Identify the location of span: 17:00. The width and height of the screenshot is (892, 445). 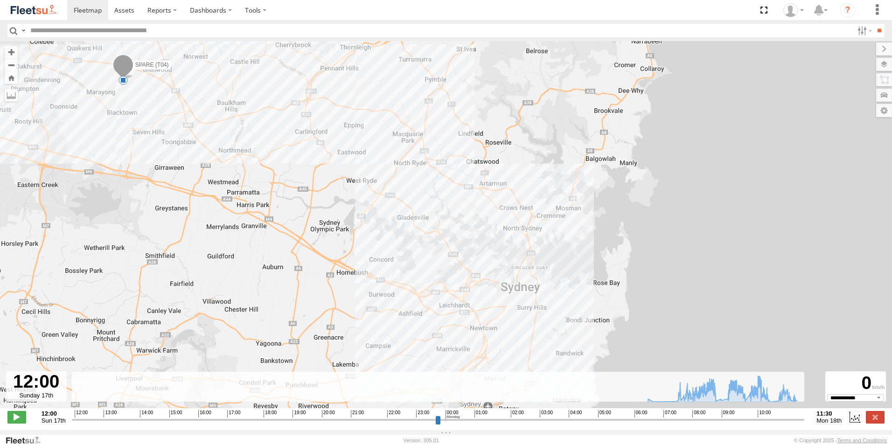
(234, 414).